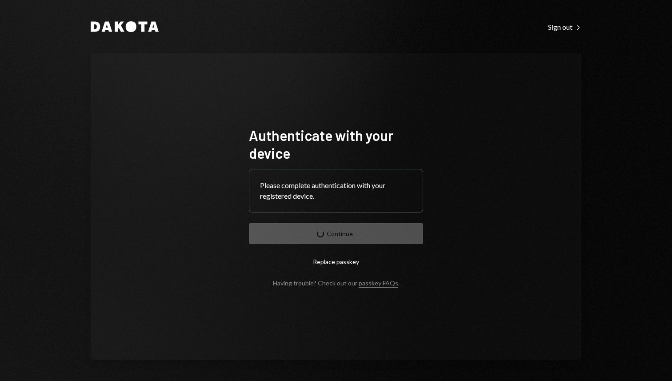  I want to click on button: Replace passkey, so click(336, 261).